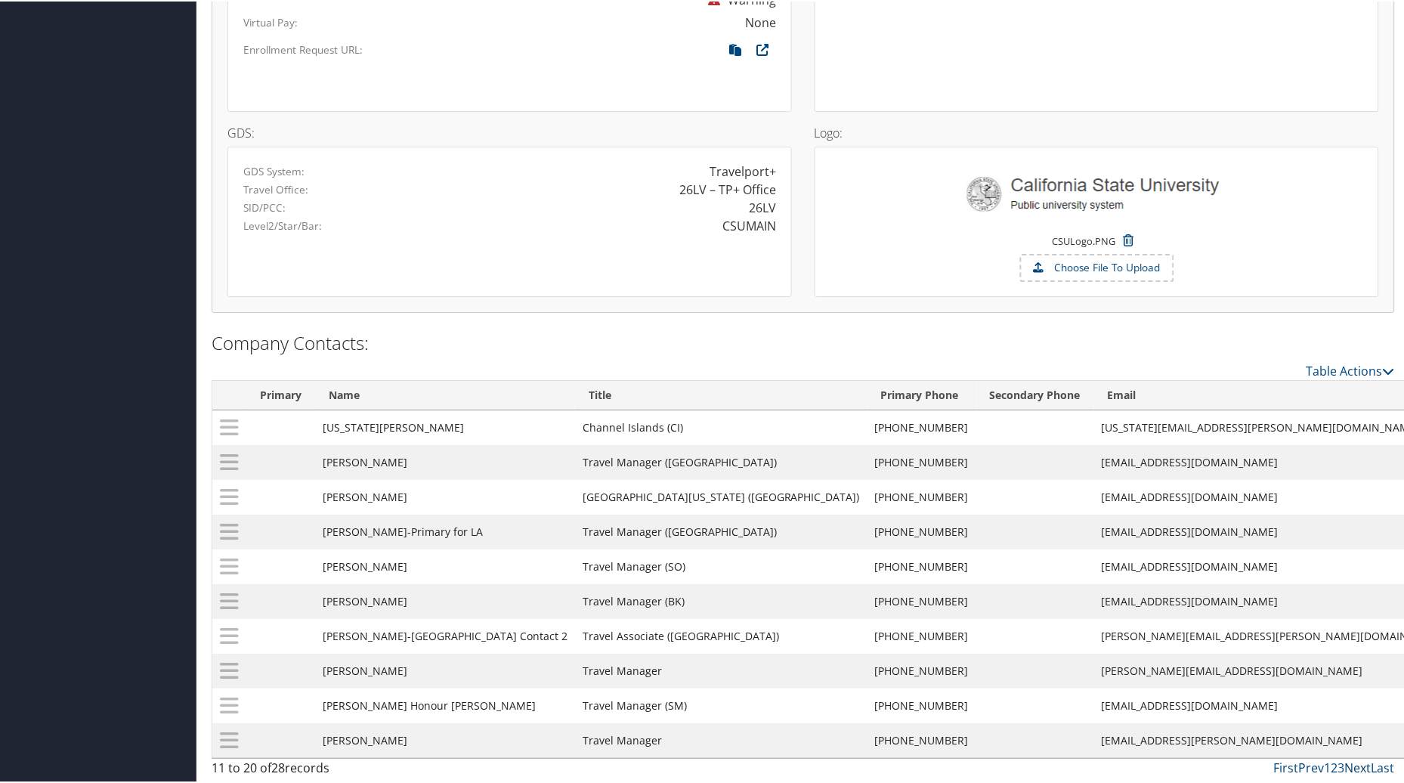 The image size is (1404, 783). Describe the element at coordinates (274, 170) in the screenshot. I see `label: GDS System:` at that location.